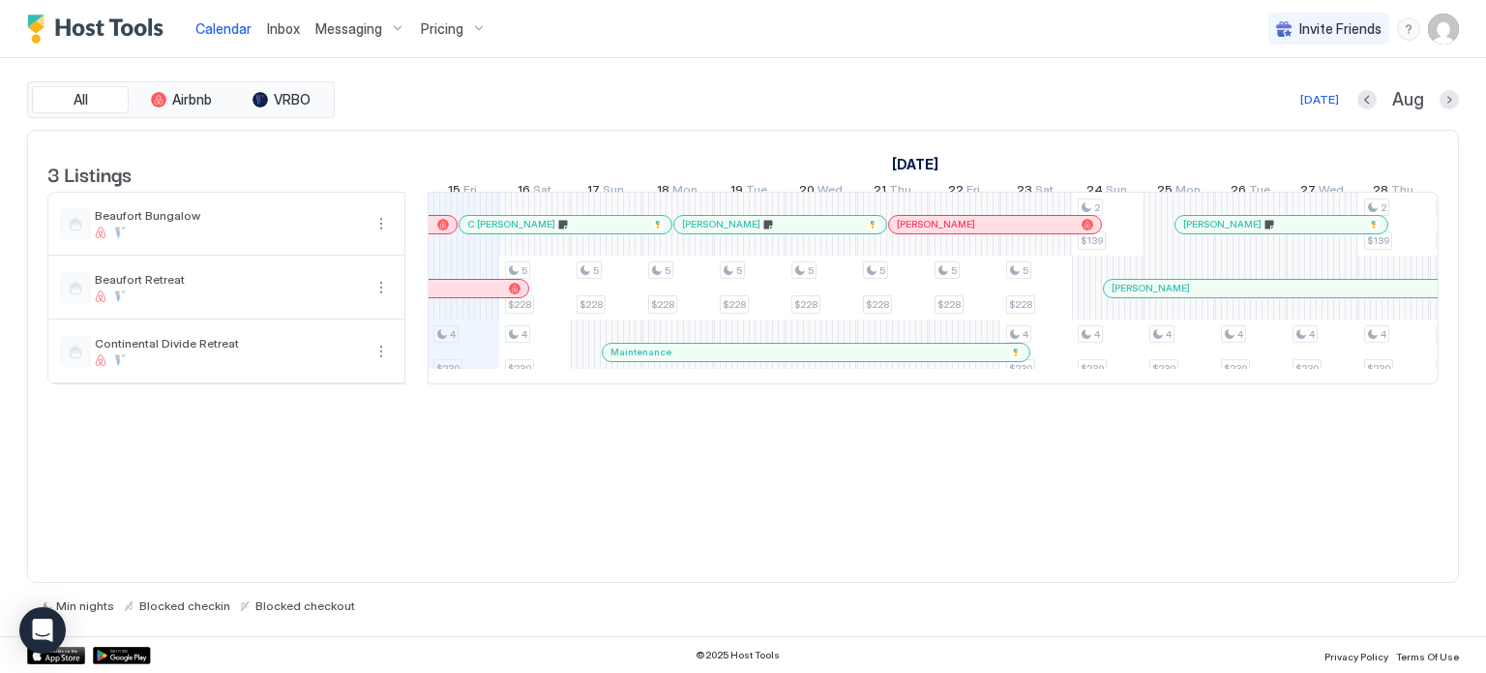 The height and width of the screenshot is (673, 1486). Describe the element at coordinates (305, 605) in the screenshot. I see `span: Blocked checkout` at that location.